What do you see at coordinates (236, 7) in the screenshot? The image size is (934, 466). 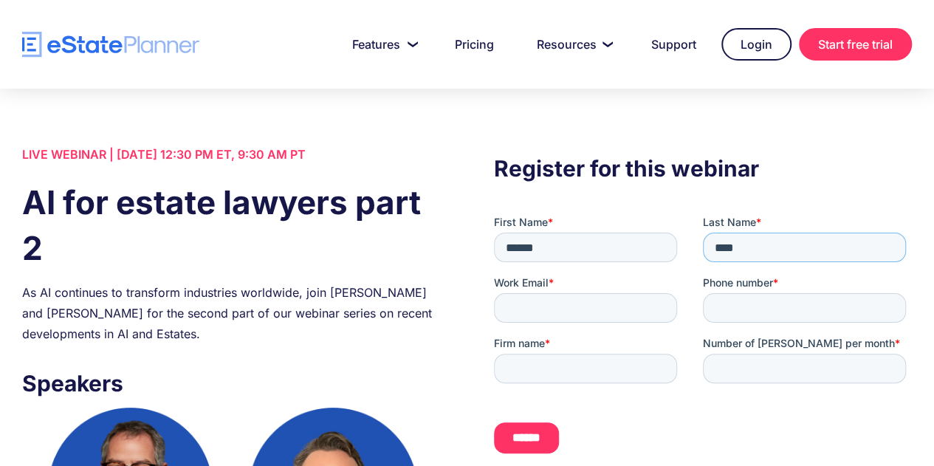 I see `span: Last Name` at bounding box center [236, 7].